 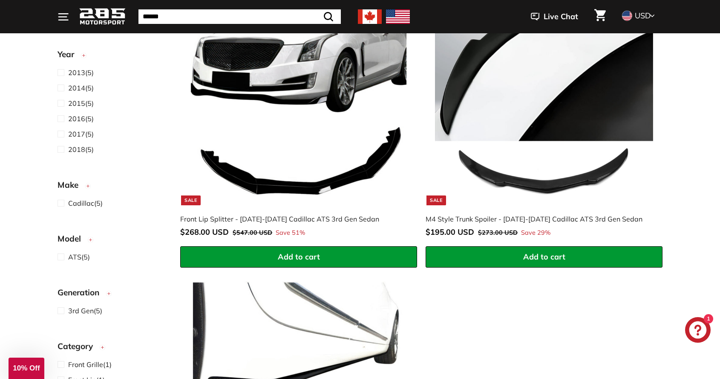 I want to click on span: Front Grille, so click(x=86, y=364).